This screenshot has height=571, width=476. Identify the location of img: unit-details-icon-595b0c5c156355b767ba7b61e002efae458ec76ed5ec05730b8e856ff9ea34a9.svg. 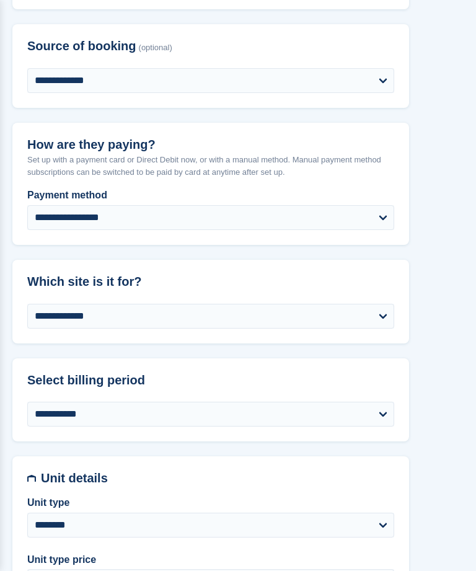
(32, 478).